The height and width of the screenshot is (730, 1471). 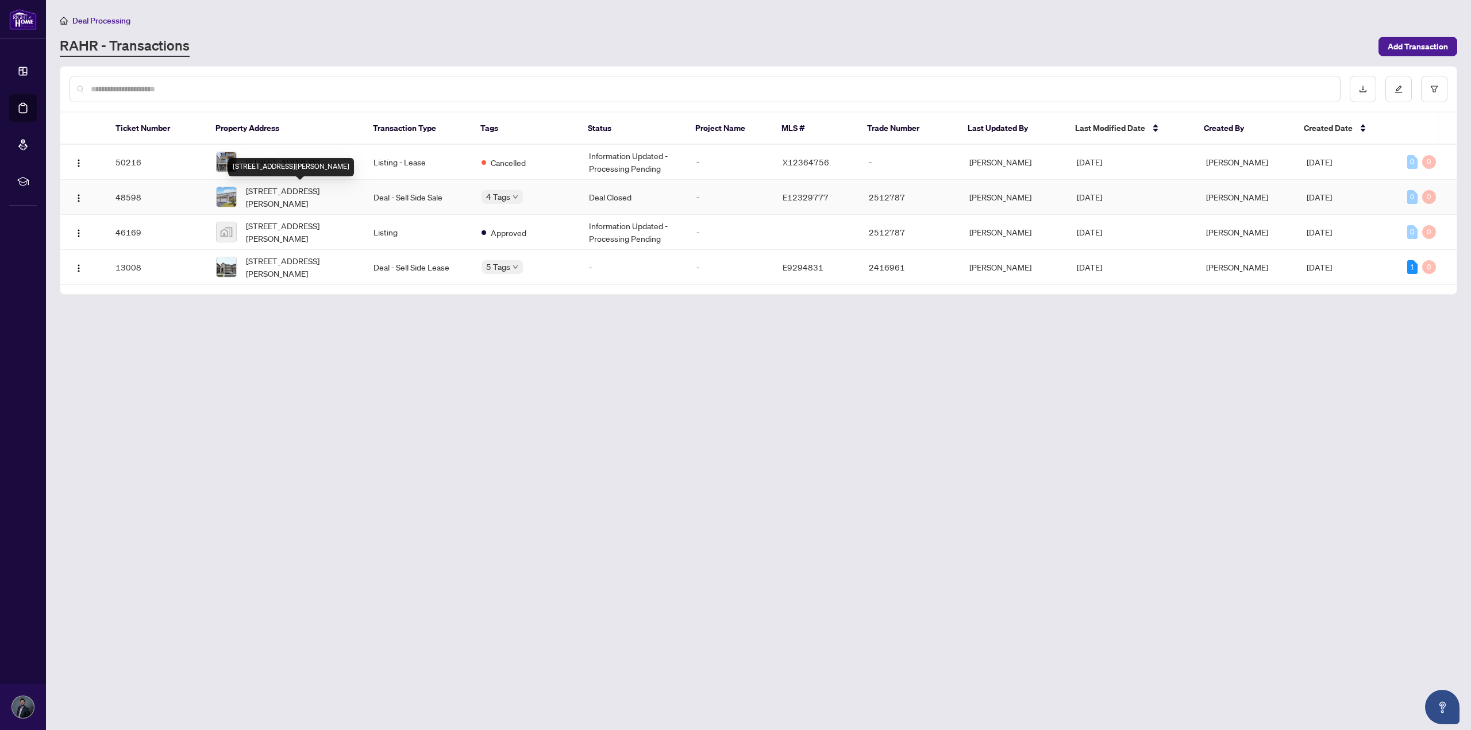 What do you see at coordinates (498, 267) in the screenshot?
I see `span: 5 Tags` at bounding box center [498, 267].